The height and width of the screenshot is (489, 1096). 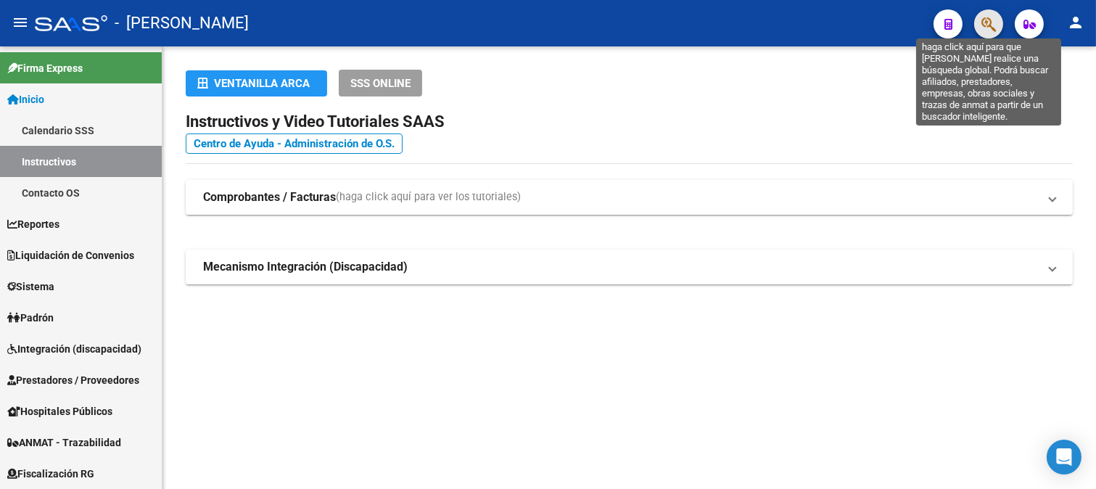 What do you see at coordinates (294, 144) in the screenshot?
I see `a: Centro de Ayuda - Administración de O.S.` at bounding box center [294, 144].